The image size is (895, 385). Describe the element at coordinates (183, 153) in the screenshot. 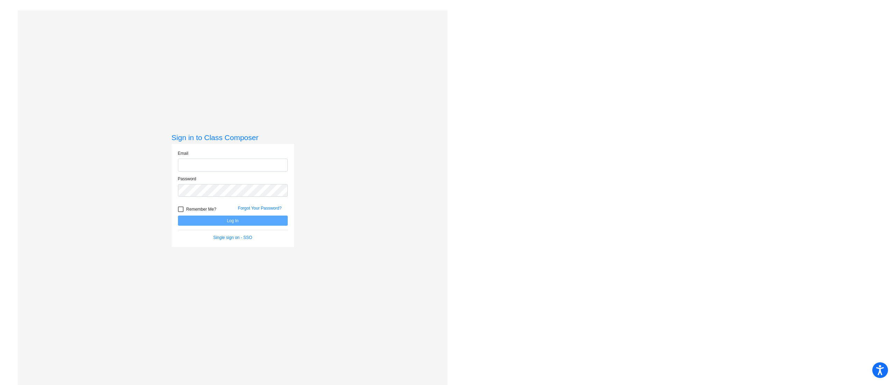

I see `label: Email` at that location.